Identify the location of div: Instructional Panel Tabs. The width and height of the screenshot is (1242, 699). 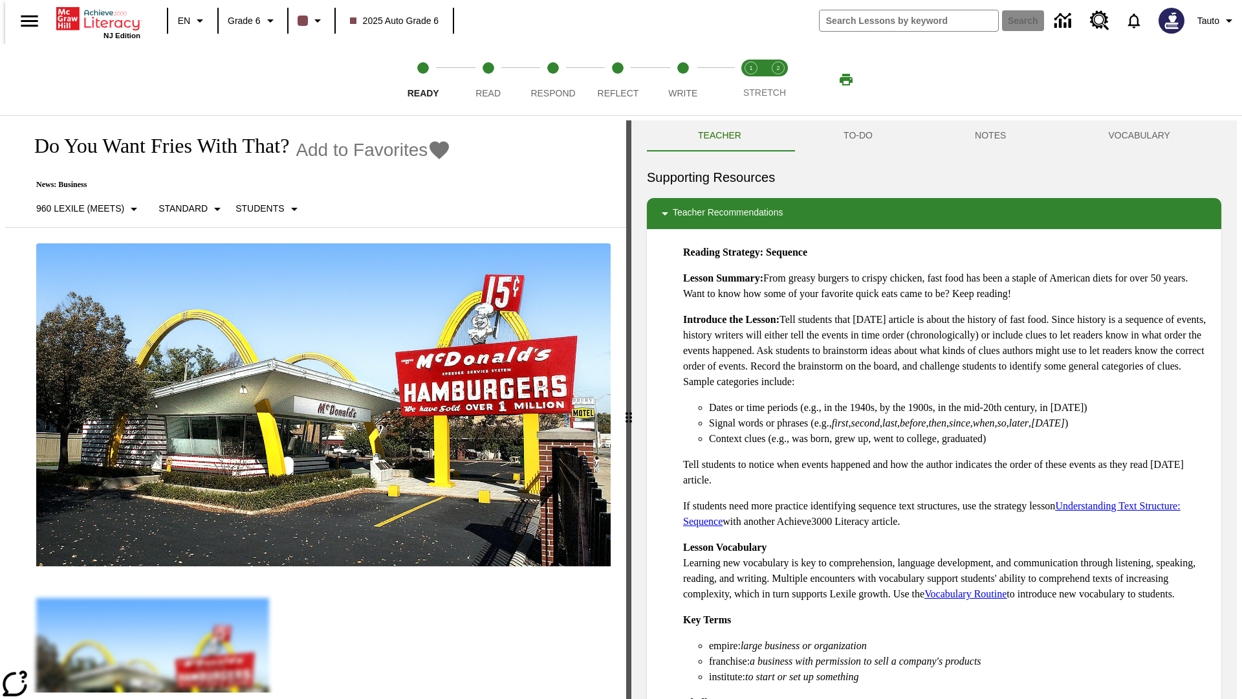
(934, 136).